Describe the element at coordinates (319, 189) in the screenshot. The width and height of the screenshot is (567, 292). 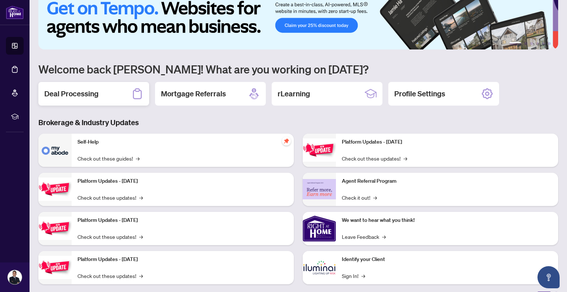
I see `img: Agent Referral Program` at that location.